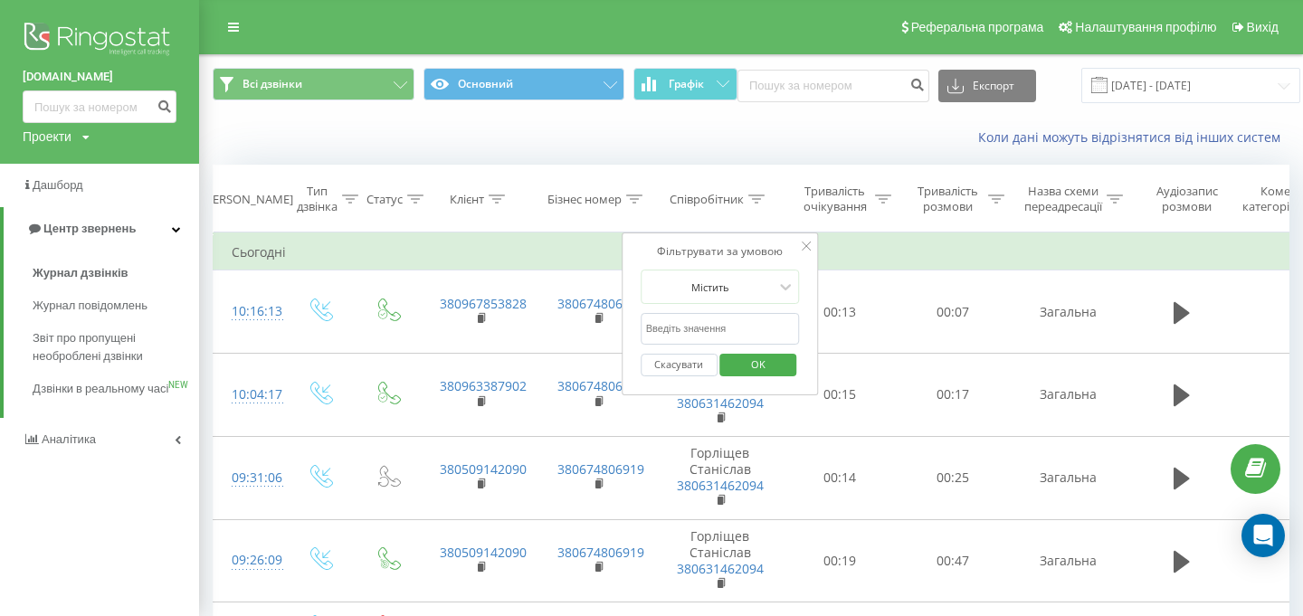 This screenshot has width=1303, height=616. What do you see at coordinates (58, 185) in the screenshot?
I see `span: Дашборд` at bounding box center [58, 185].